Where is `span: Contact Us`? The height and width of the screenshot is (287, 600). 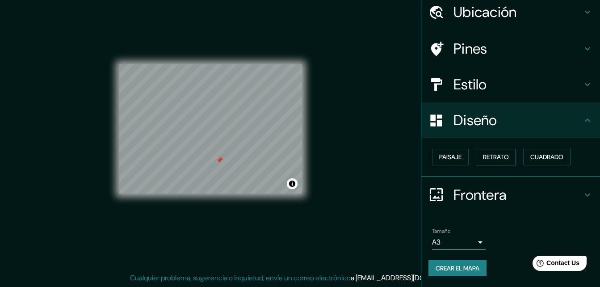
span: Contact Us is located at coordinates (42, 11).